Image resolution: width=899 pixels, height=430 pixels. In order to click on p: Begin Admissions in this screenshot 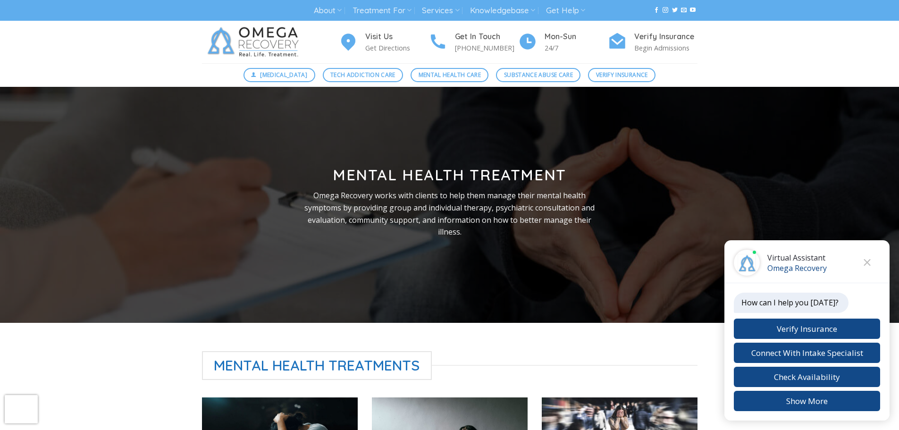, I will do `click(666, 48)`.